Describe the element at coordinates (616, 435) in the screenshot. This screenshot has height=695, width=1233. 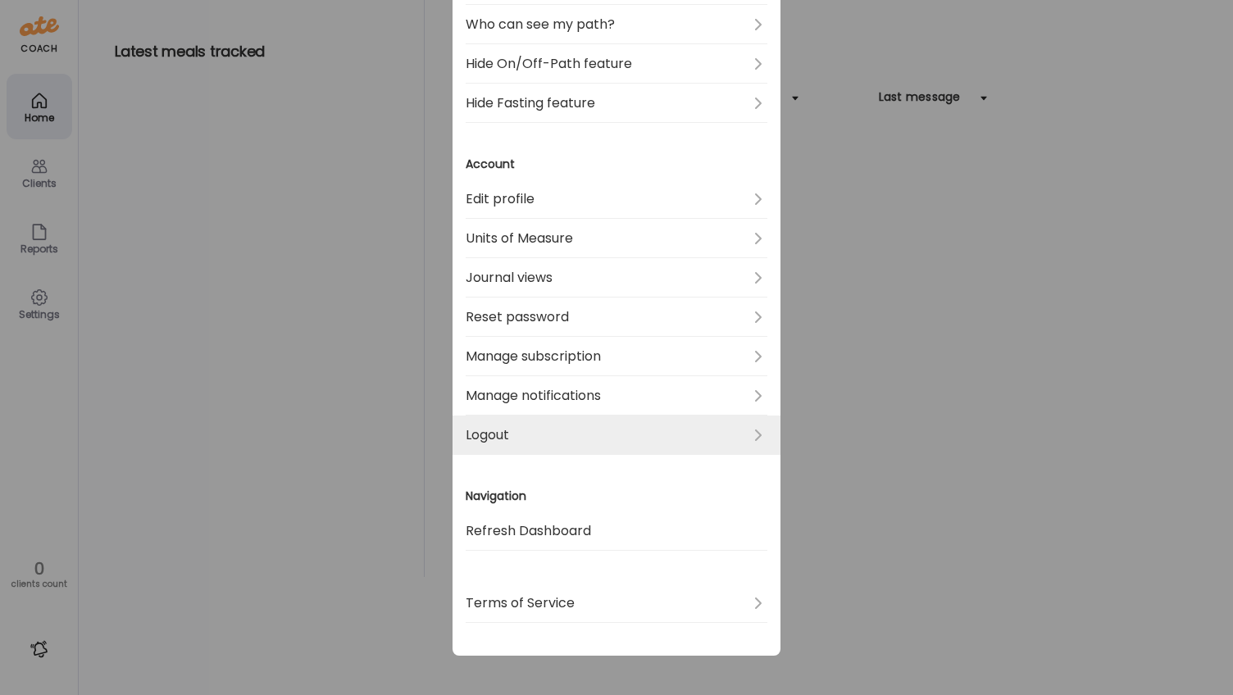
I see `a: Logout` at that location.